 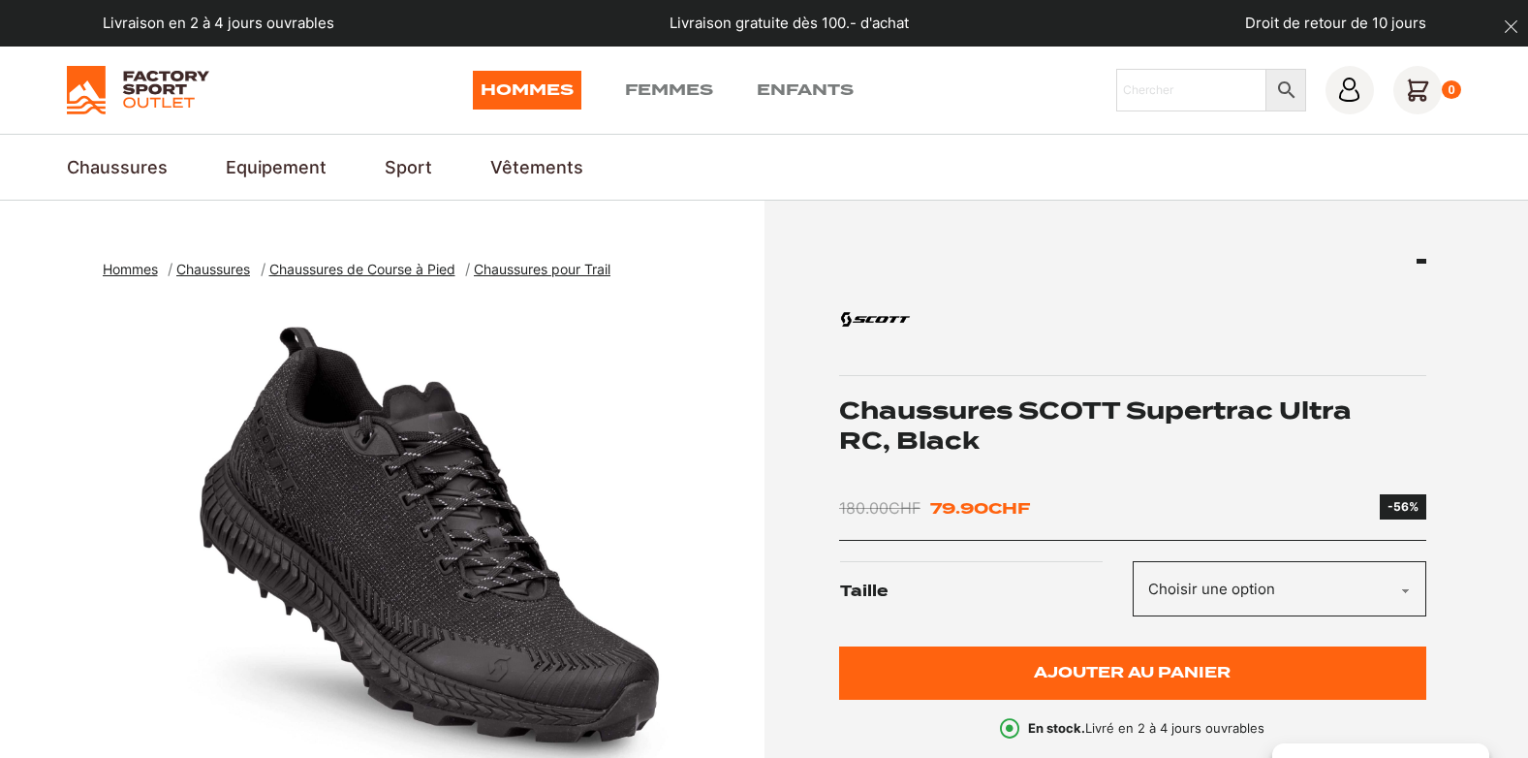 What do you see at coordinates (138, 90) in the screenshot?
I see `img: Factory Sport Outlet` at bounding box center [138, 90].